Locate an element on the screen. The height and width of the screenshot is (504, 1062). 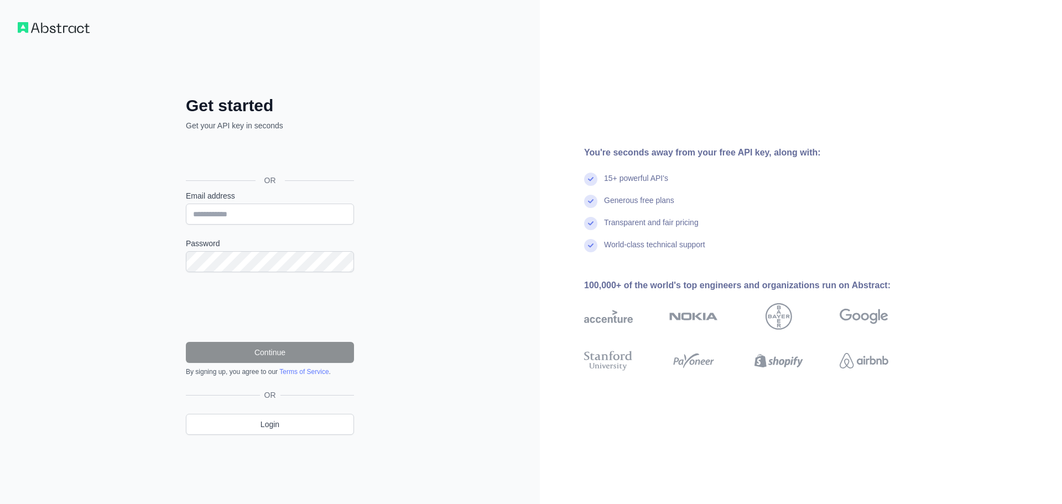
label: Email address is located at coordinates (270, 196).